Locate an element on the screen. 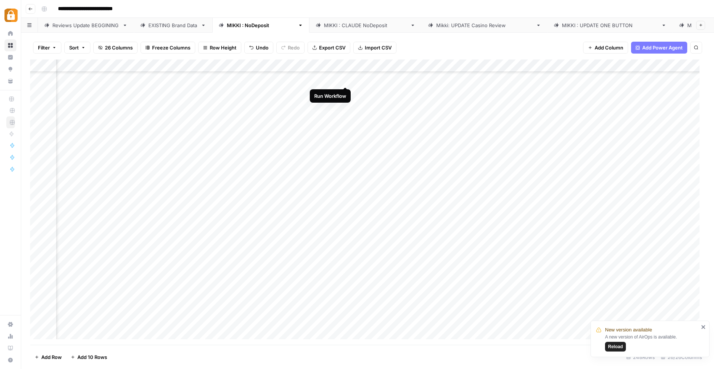  span: Add Column is located at coordinates (609, 48).